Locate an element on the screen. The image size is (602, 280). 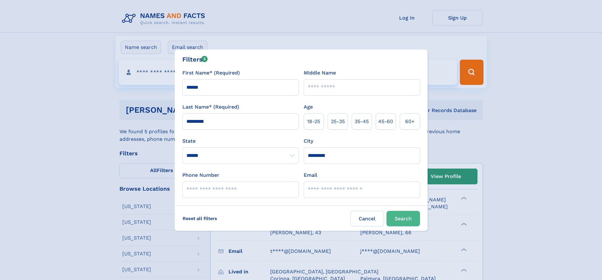
label: Reset all filters is located at coordinates (200, 219).